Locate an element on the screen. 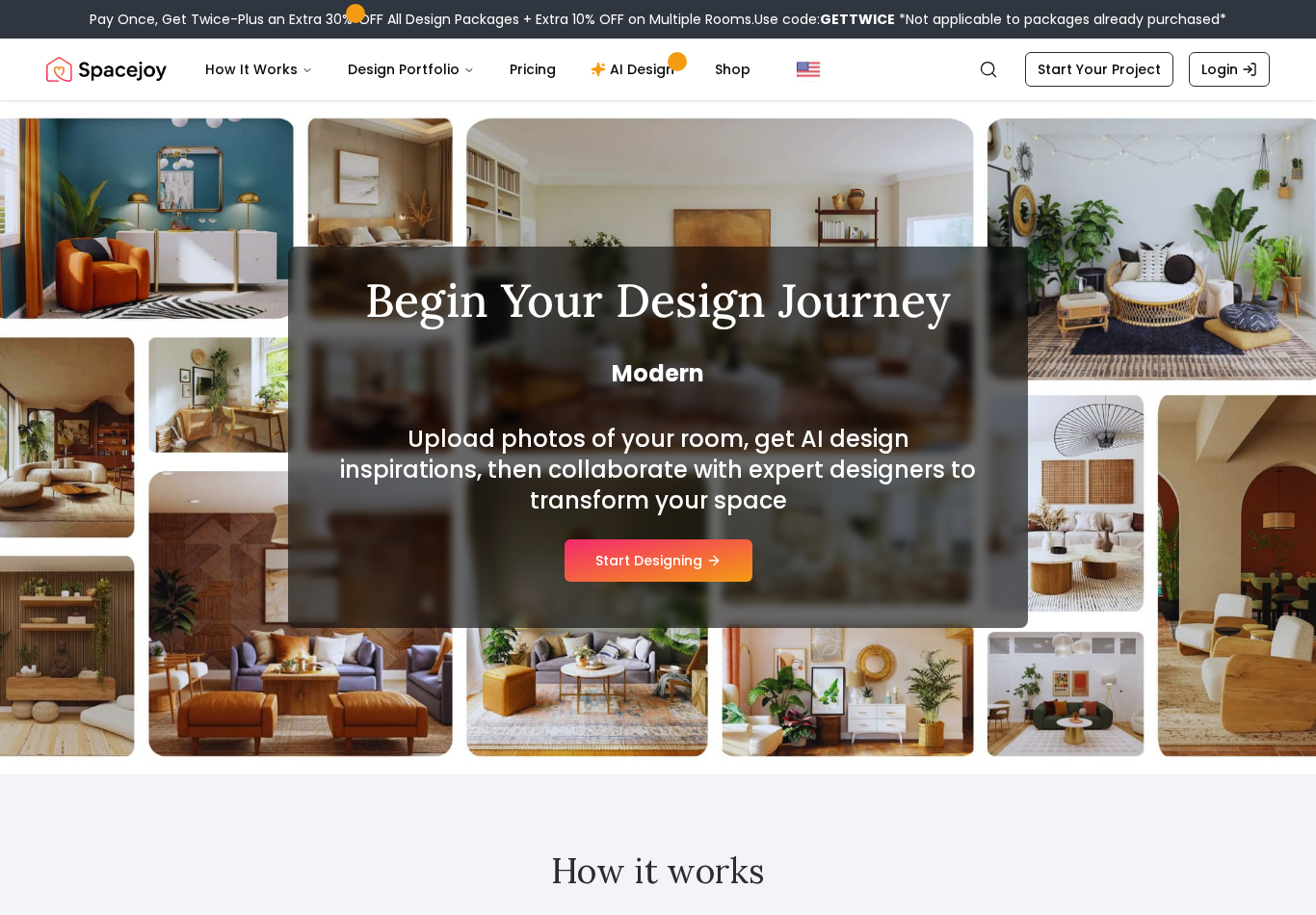 This screenshot has width=1316, height=915. div: Pay Once, Get Twice-Plus an Extra 30% OFF All Design Packages + Extra 10% OFF on Multiple Rooms. is located at coordinates (658, 19).